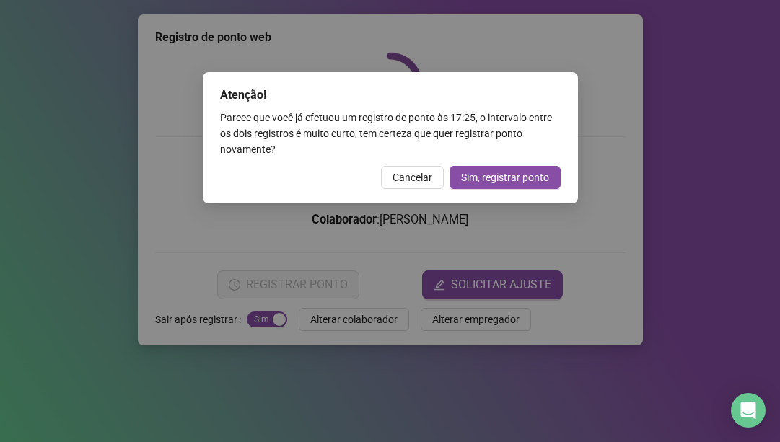  What do you see at coordinates (390, 133) in the screenshot?
I see `div: Parece que você já efetuou um registro de ponto às 17:25 , o intervalo entre os dois registros é ...` at bounding box center [390, 133].